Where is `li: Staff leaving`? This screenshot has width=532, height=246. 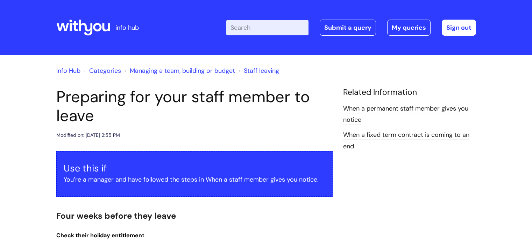
li: Staff leaving is located at coordinates (258, 71).